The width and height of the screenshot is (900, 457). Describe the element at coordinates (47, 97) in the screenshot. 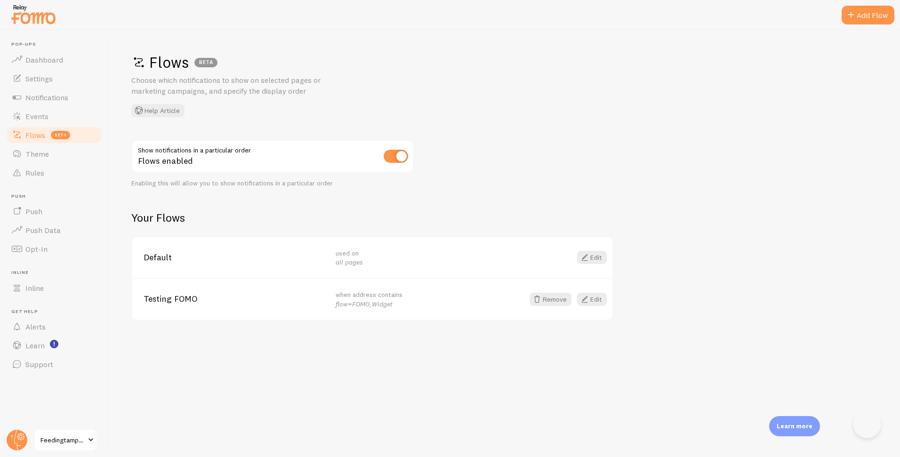

I see `span: Notifications` at that location.